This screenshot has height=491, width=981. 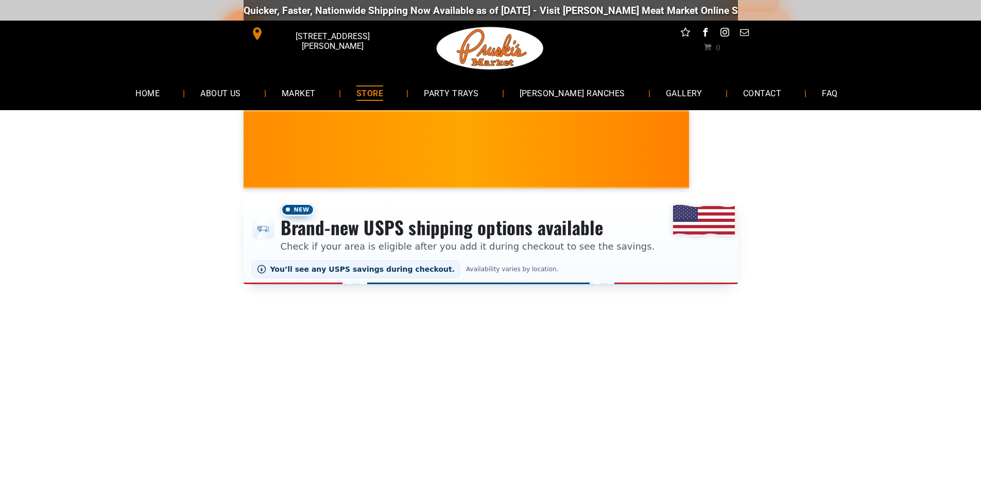 I want to click on span: You’ll see any USPS savings during checkout., so click(x=363, y=269).